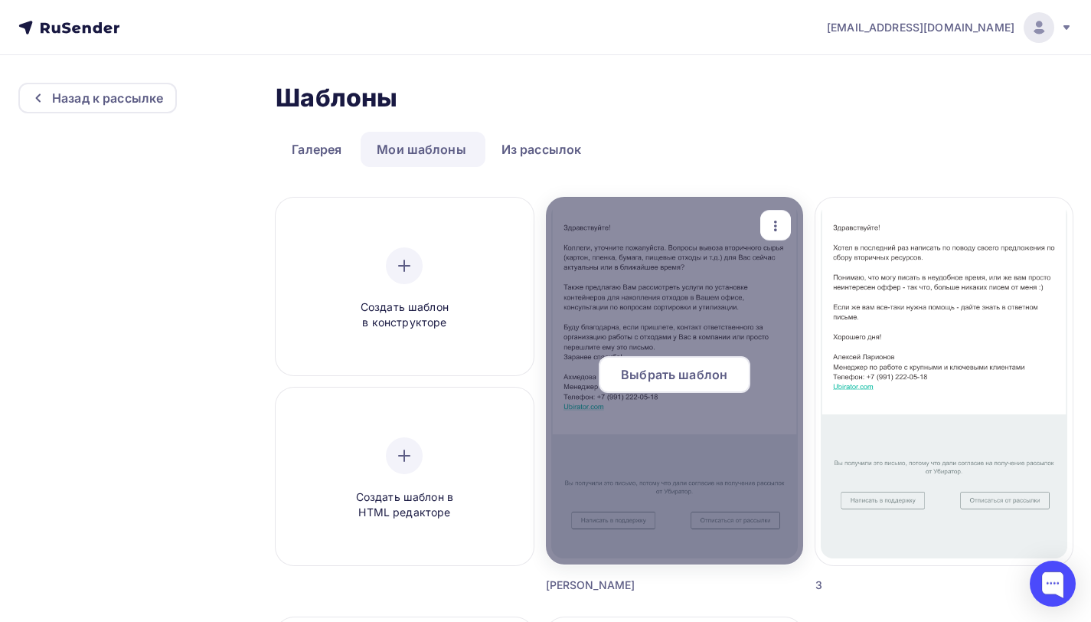 This screenshot has height=622, width=1091. I want to click on span: Создать шаблон в конструкторе, so click(404, 315).